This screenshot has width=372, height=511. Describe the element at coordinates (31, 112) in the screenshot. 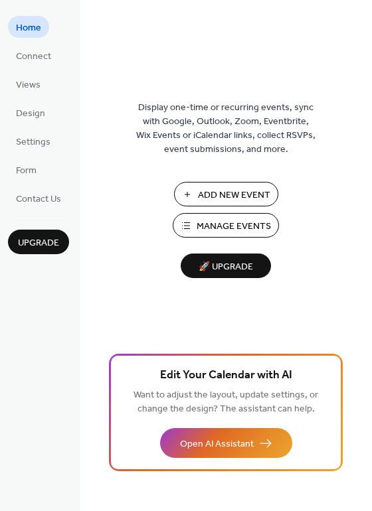

I see `a: Design` at that location.